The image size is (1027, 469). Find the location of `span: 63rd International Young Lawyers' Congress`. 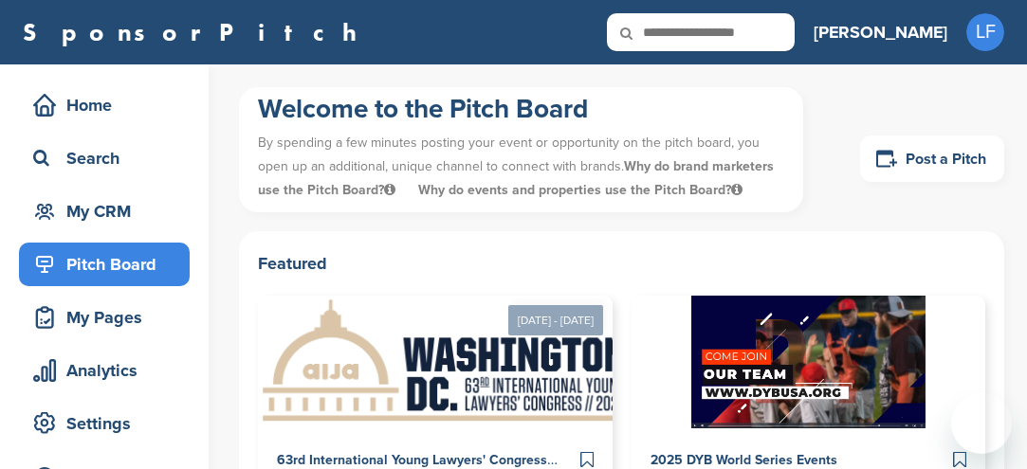

span: 63rd International Young Lawyers' Congress is located at coordinates (411, 460).